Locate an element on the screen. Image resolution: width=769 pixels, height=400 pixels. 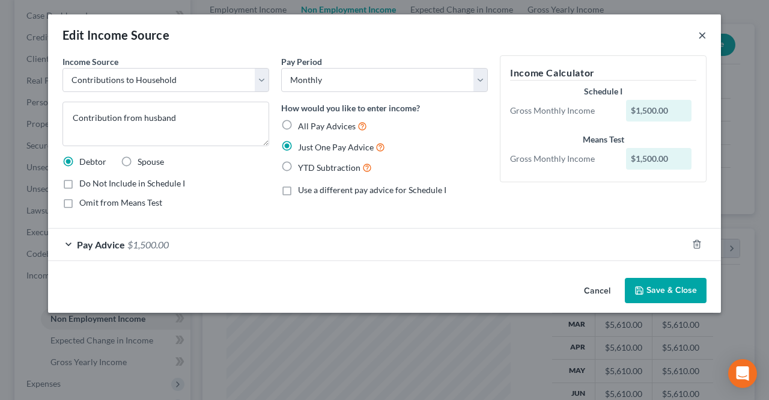
span: Debtor is located at coordinates (93, 161).